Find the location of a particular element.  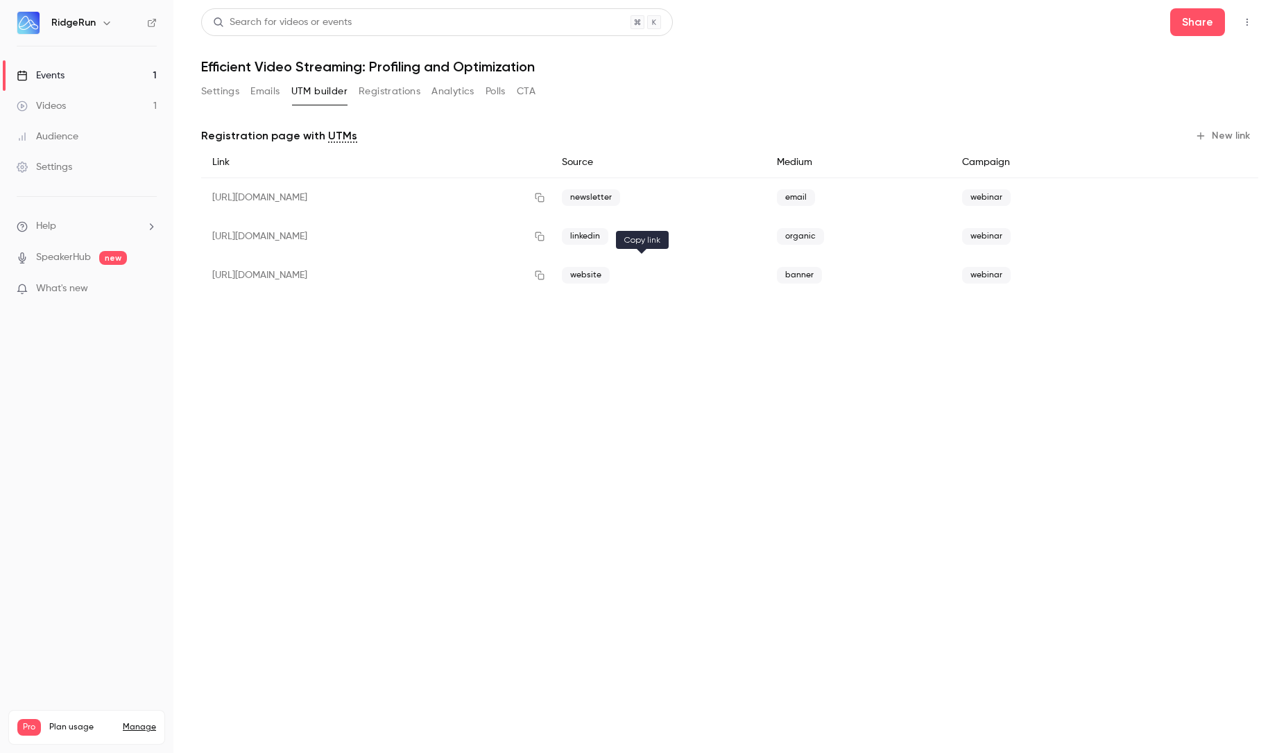

a: SpeakerHub is located at coordinates (63, 257).